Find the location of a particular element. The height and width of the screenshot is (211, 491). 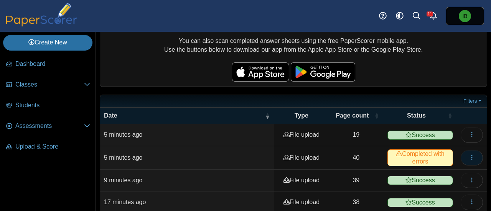

time: Aug 25, 2025 at 10:34 AM is located at coordinates (125, 202).